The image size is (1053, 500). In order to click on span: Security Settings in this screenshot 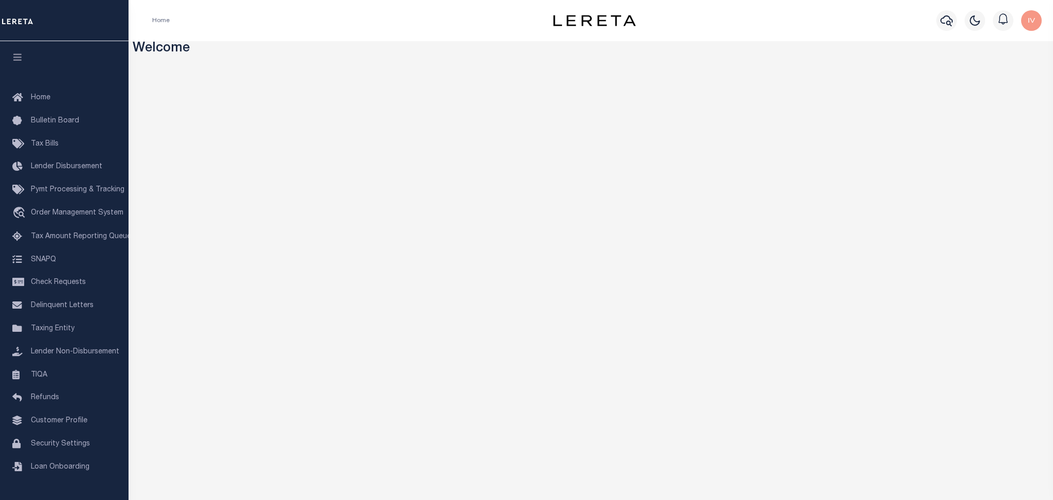, I will do `click(60, 444)`.